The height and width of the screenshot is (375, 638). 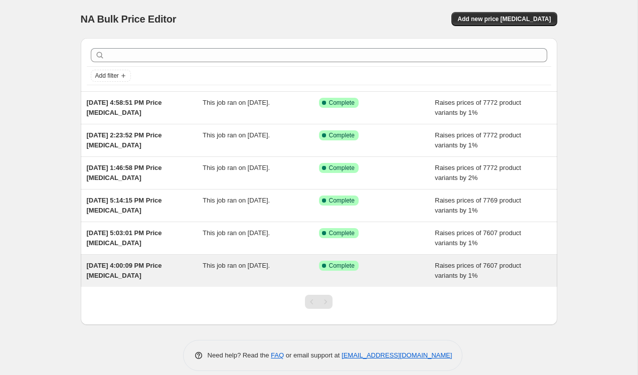 What do you see at coordinates (107, 76) in the screenshot?
I see `span: Add filter` at bounding box center [107, 76].